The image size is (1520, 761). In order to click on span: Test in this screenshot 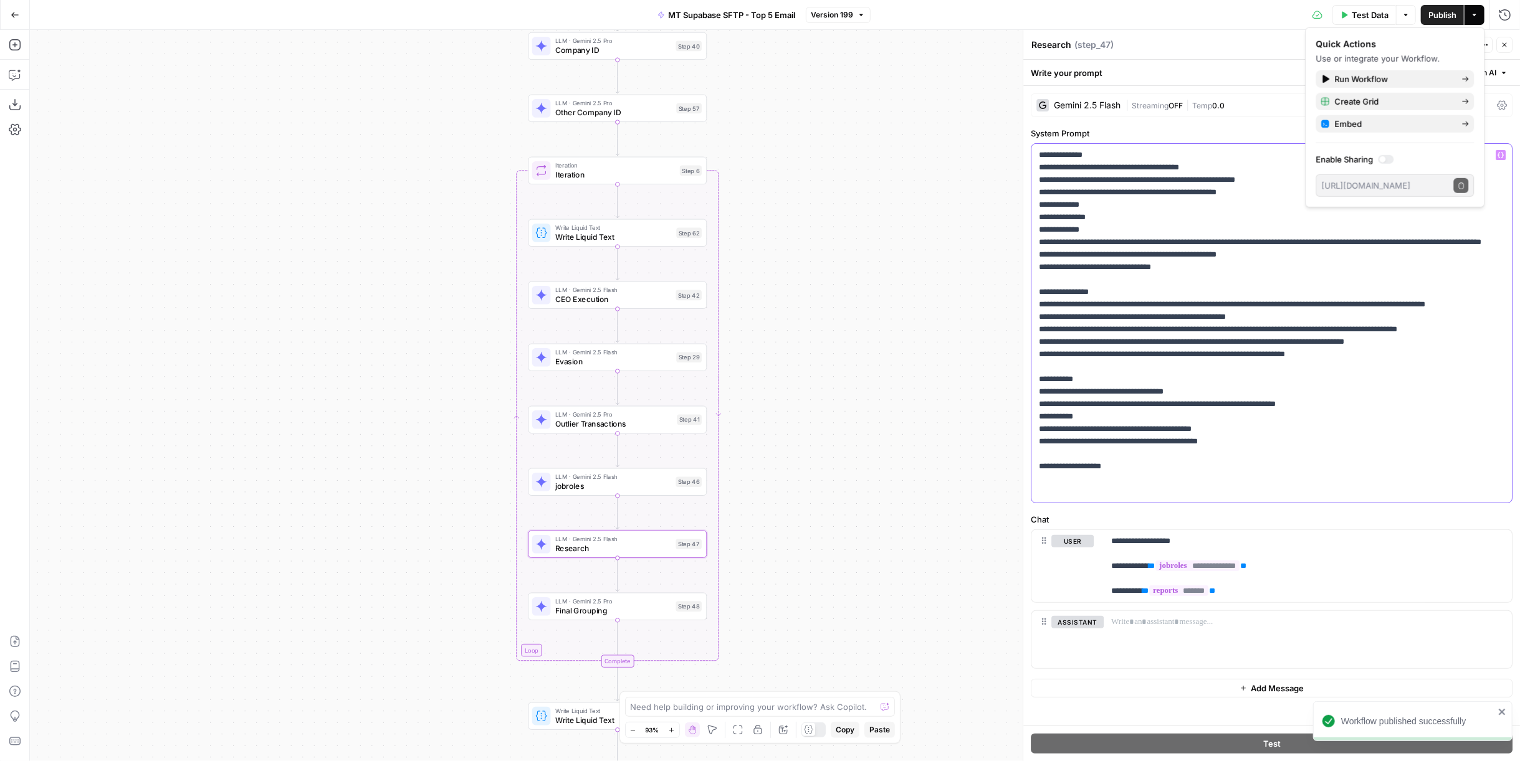, I will do `click(1272, 744)`.